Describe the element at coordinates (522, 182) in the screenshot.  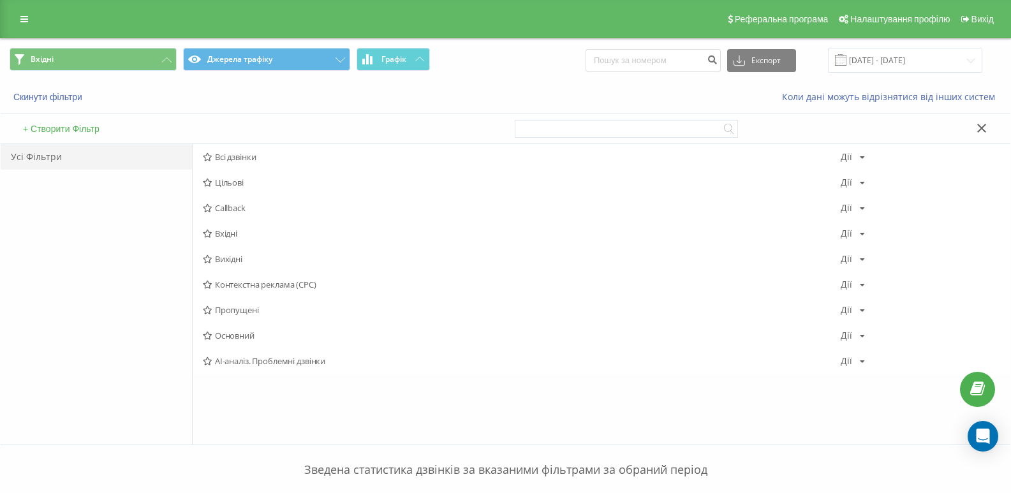
I see `span: Цільові` at that location.